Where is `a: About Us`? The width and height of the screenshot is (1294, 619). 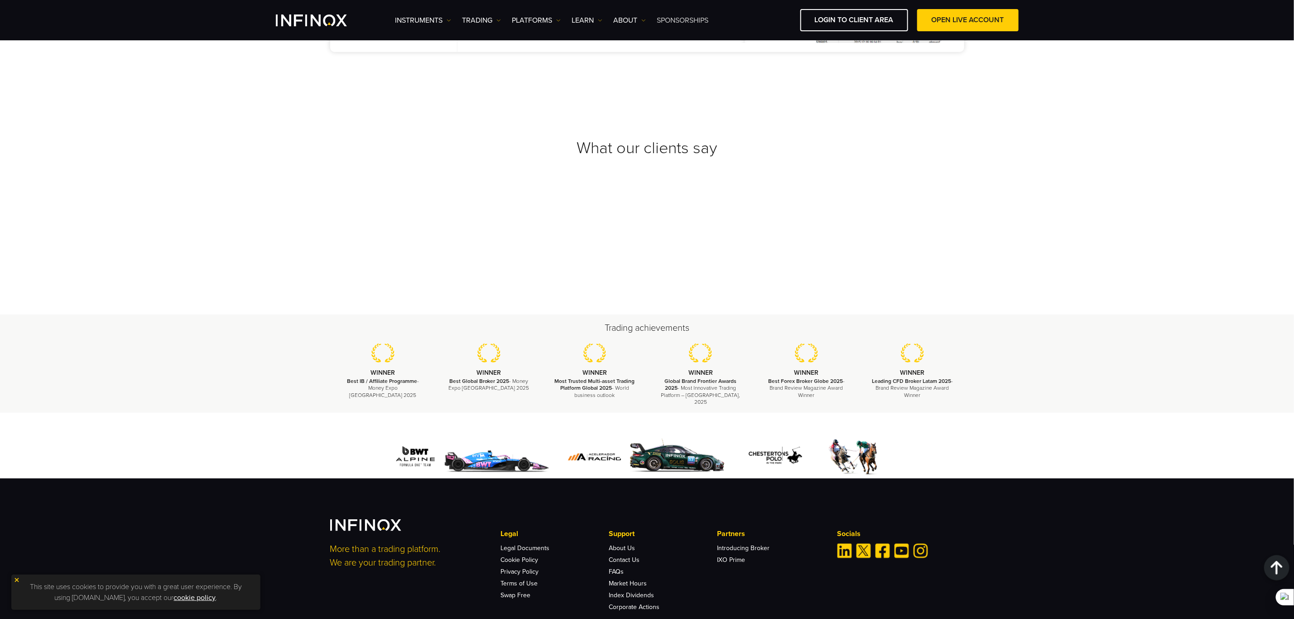 a: About Us is located at coordinates (622, 548).